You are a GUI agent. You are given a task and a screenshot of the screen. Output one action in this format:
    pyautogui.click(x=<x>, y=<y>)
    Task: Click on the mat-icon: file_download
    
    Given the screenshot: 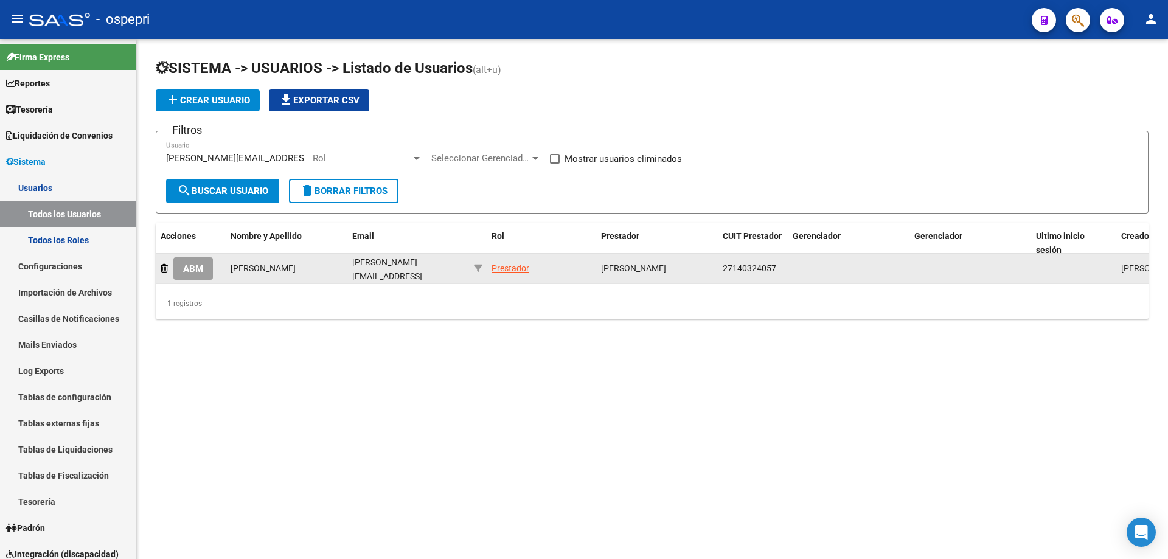 What is the action you would take?
    pyautogui.click(x=286, y=100)
    